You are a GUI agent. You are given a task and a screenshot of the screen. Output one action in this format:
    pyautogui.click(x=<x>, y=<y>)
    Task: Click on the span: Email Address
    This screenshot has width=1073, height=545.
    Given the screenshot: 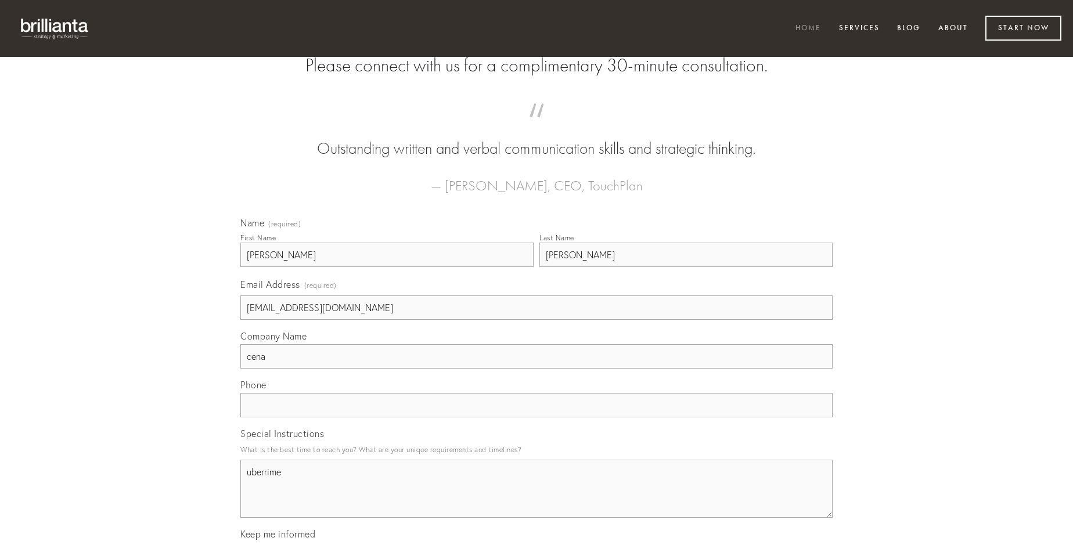 What is the action you would take?
    pyautogui.click(x=270, y=285)
    